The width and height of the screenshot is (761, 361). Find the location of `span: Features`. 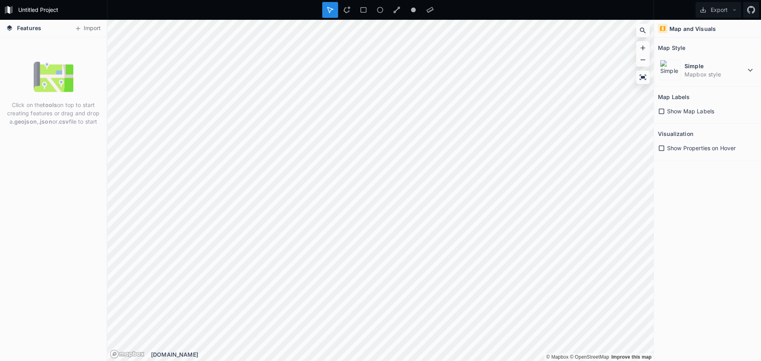

span: Features is located at coordinates (29, 28).